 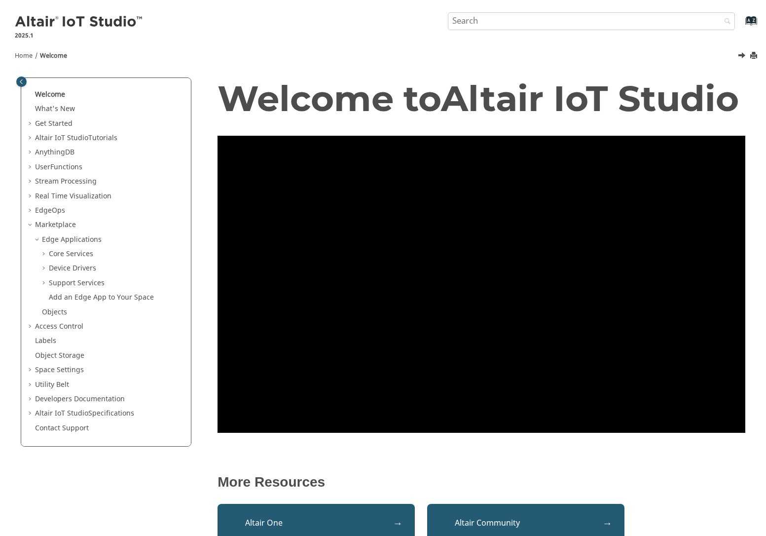 What do you see at coordinates (54, 123) in the screenshot?
I see `a: Get Started` at bounding box center [54, 123].